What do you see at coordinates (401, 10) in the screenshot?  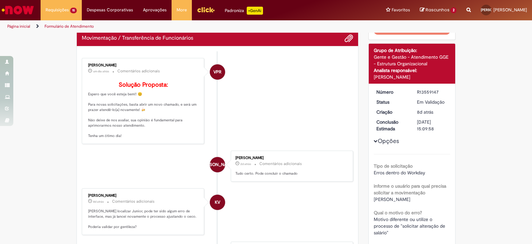 I see `span: Favoritos` at bounding box center [401, 10].